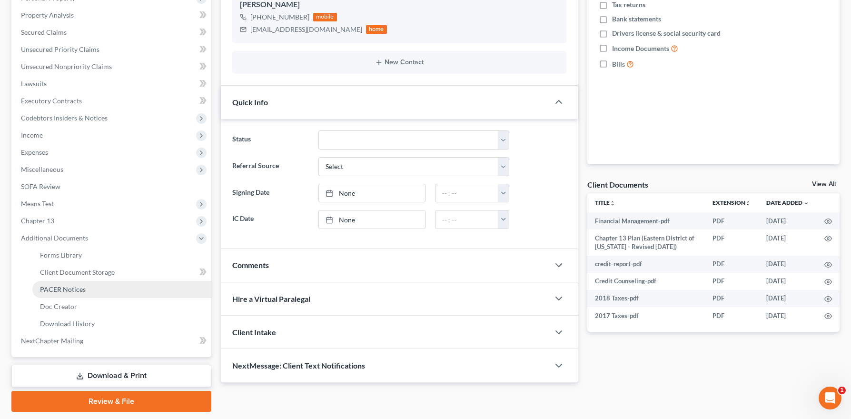 Image resolution: width=851 pixels, height=419 pixels. I want to click on a: Client Document Storage, so click(122, 272).